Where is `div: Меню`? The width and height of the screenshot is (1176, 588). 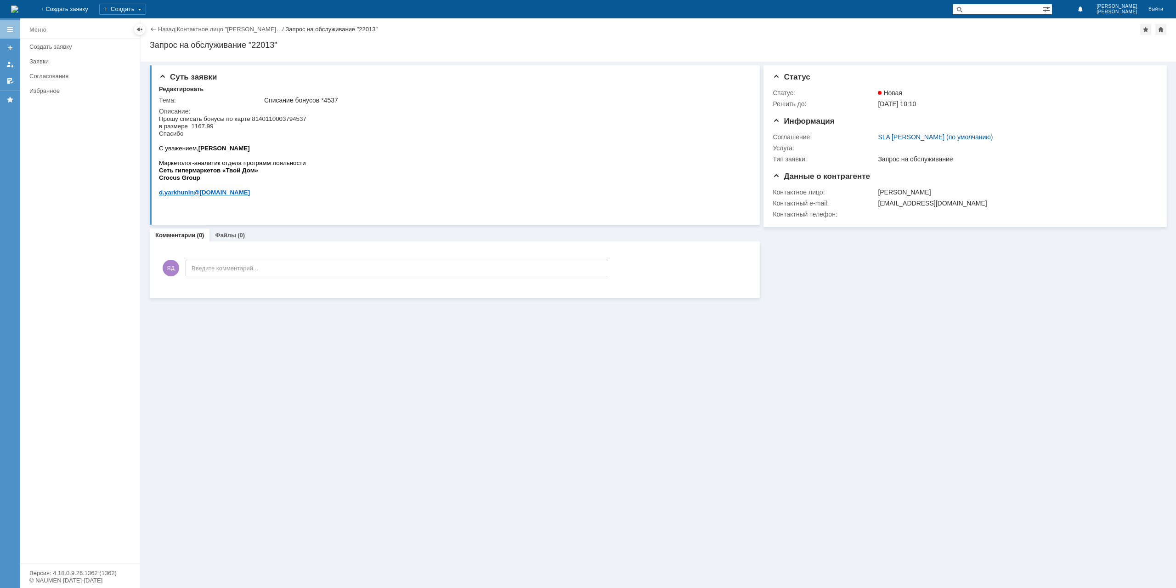 div: Меню is located at coordinates (38, 30).